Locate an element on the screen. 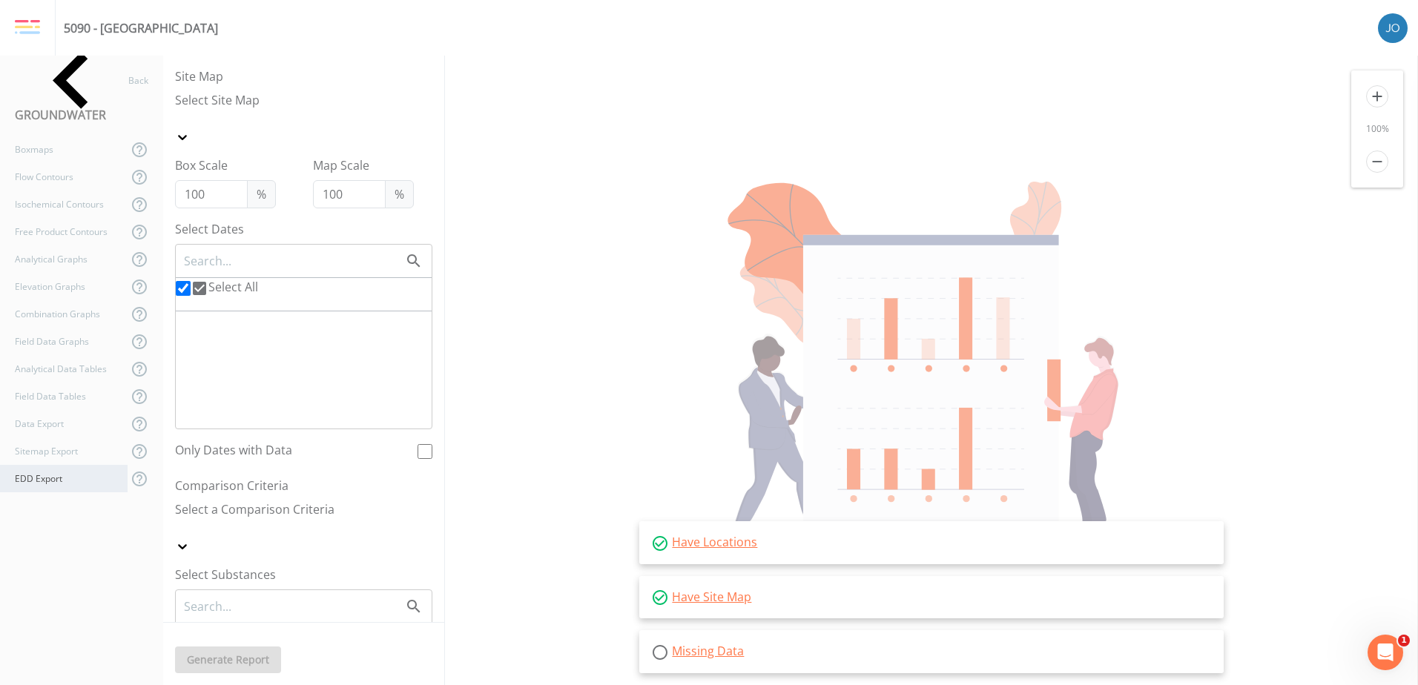 The width and height of the screenshot is (1418, 685). img: logo is located at coordinates (27, 27).